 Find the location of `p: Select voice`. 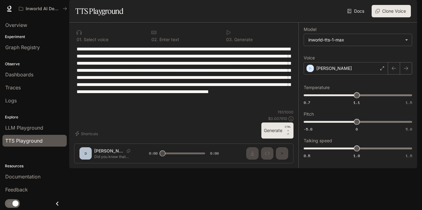

p: Select voice is located at coordinates (95, 40).